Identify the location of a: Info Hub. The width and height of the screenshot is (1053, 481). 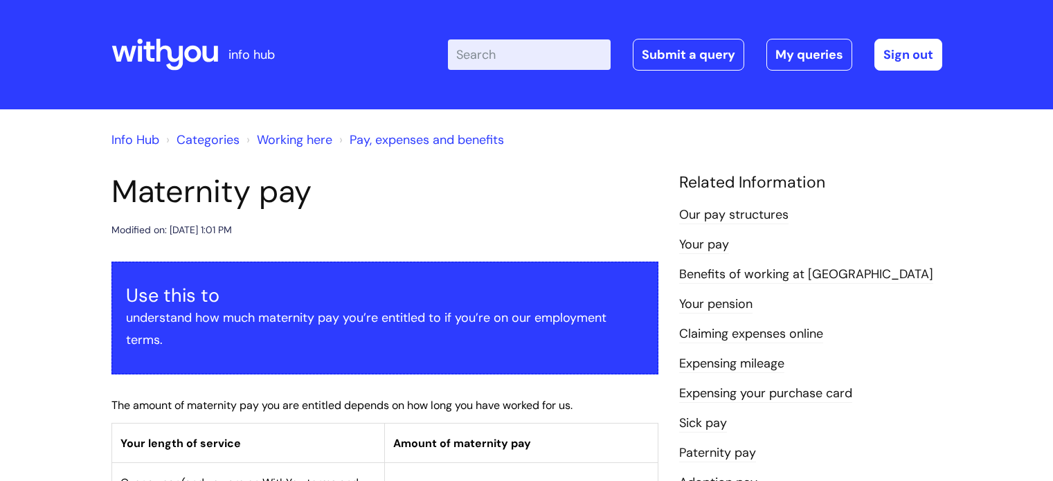
(135, 140).